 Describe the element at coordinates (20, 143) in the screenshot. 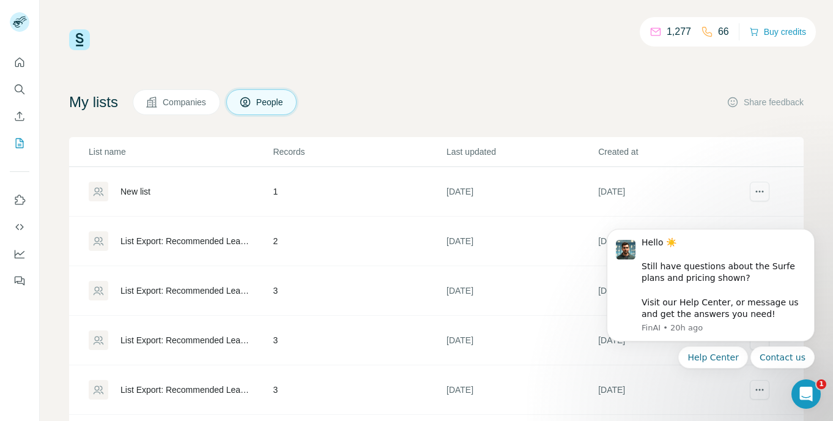

I see `button: My lists` at that location.